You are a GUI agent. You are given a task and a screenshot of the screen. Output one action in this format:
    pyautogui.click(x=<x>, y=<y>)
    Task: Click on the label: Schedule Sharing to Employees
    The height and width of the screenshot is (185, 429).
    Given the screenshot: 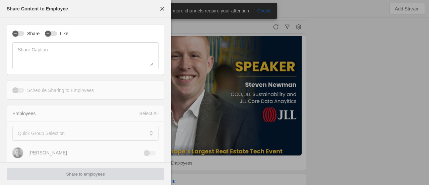 What is the action you would take?
    pyautogui.click(x=59, y=90)
    